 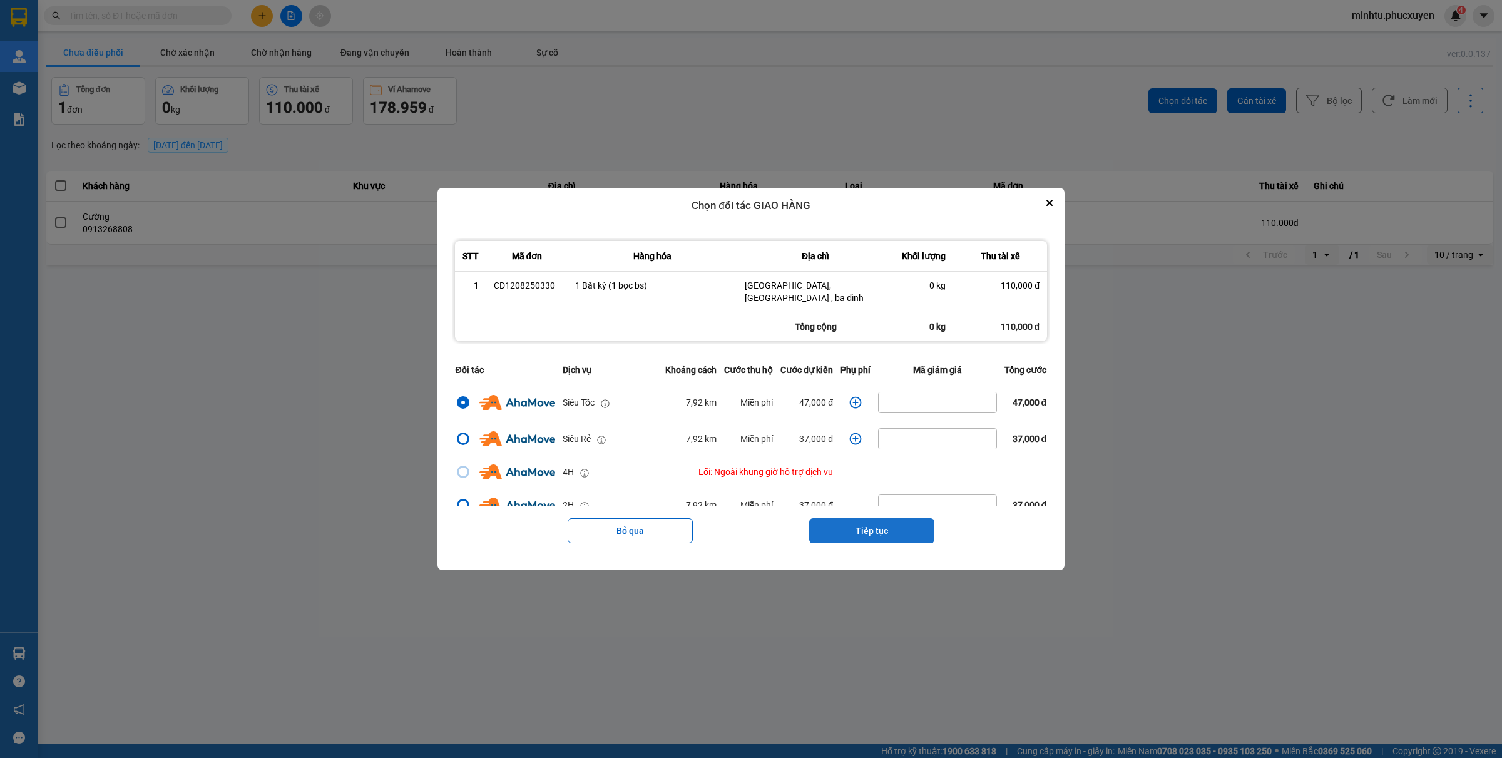 What do you see at coordinates (578, 402) in the screenshot?
I see `div: Siêu Tốc` at bounding box center [578, 402].